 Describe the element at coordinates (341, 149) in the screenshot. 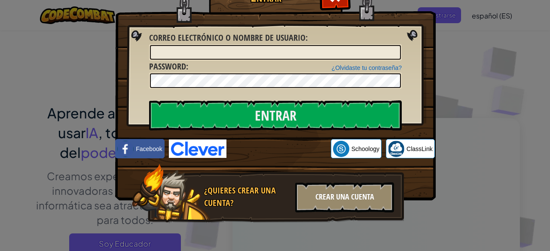

I see `img: schoology.png` at that location.